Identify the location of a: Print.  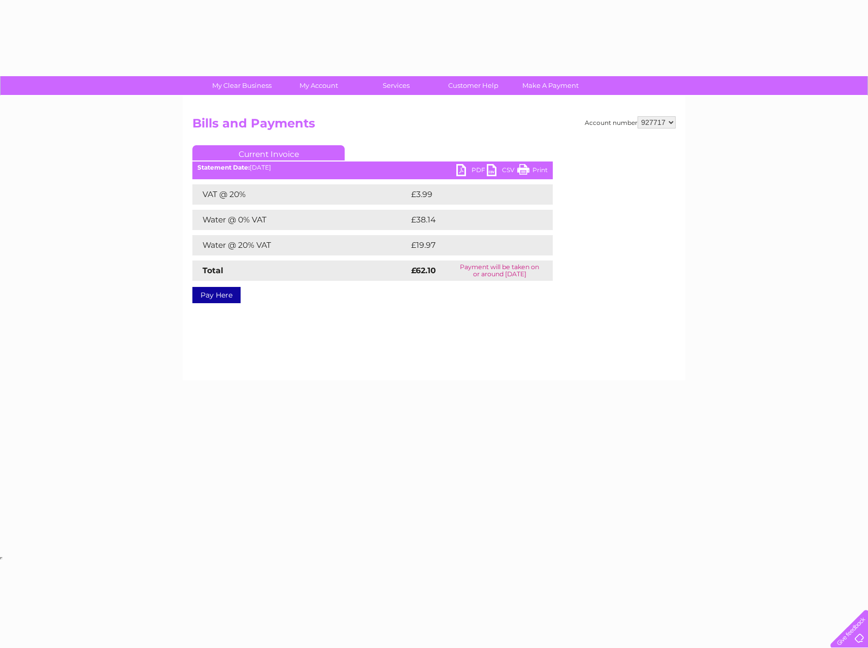
(532, 171).